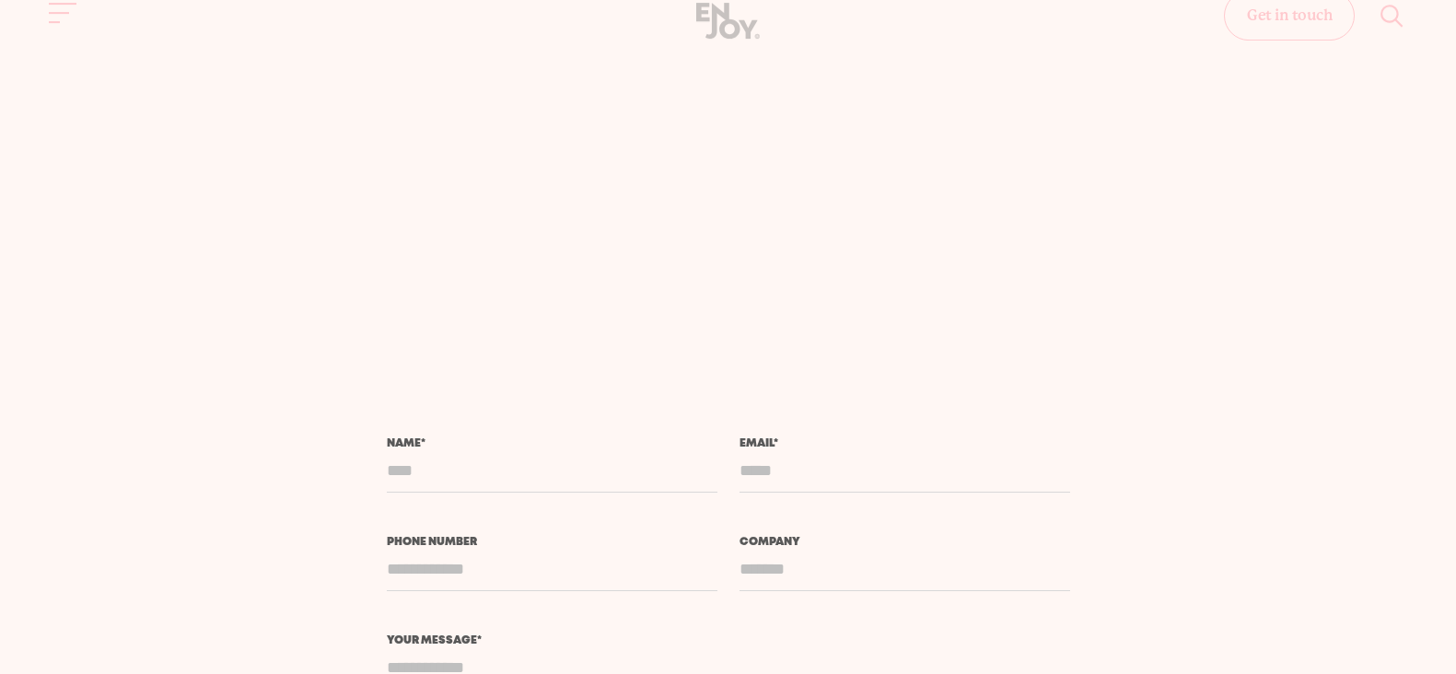  What do you see at coordinates (552, 444) in the screenshot?
I see `label: Name` at bounding box center [552, 444].